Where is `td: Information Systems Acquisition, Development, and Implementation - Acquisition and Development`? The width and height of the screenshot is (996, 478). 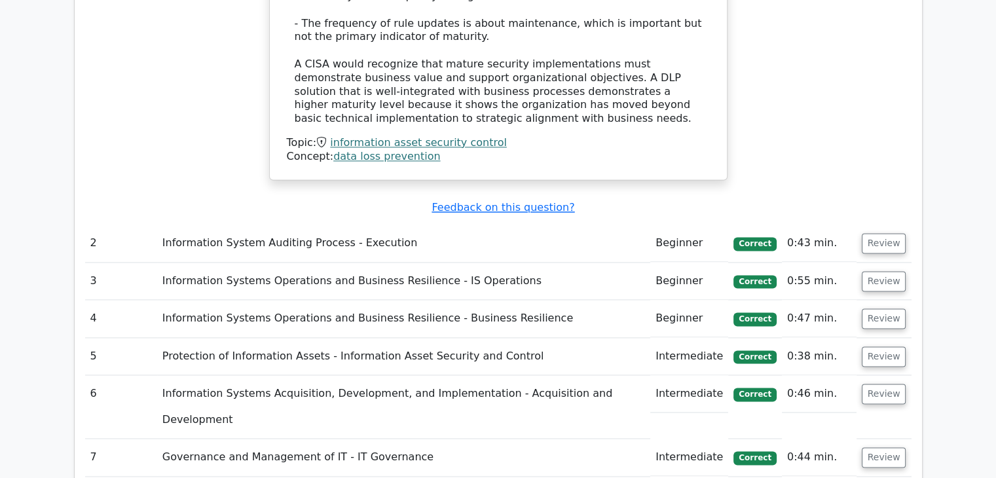
td: Information Systems Acquisition, Development, and Implementation - Acquisition and Development is located at coordinates (404, 407).